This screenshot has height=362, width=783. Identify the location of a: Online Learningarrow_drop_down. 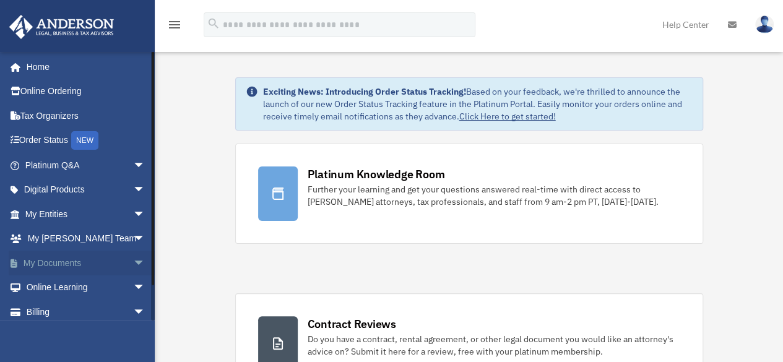
(86, 288).